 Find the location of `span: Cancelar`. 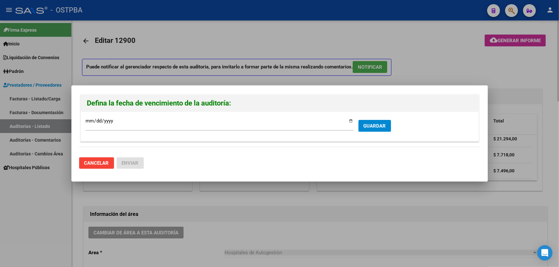

span: Cancelar is located at coordinates (96, 163).